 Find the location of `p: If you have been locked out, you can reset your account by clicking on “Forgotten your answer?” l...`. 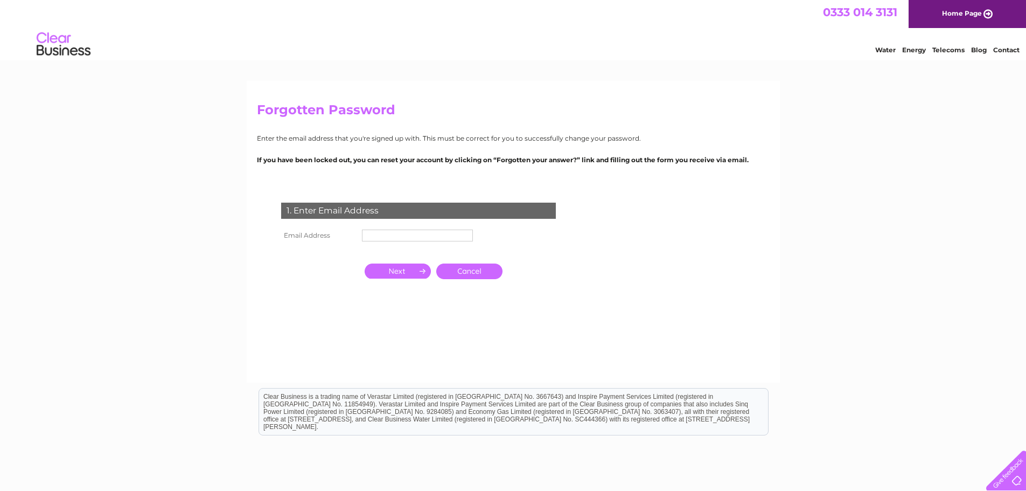

p: If you have been locked out, you can reset your account by clicking on “Forgotten your answer?” l... is located at coordinates (513, 159).